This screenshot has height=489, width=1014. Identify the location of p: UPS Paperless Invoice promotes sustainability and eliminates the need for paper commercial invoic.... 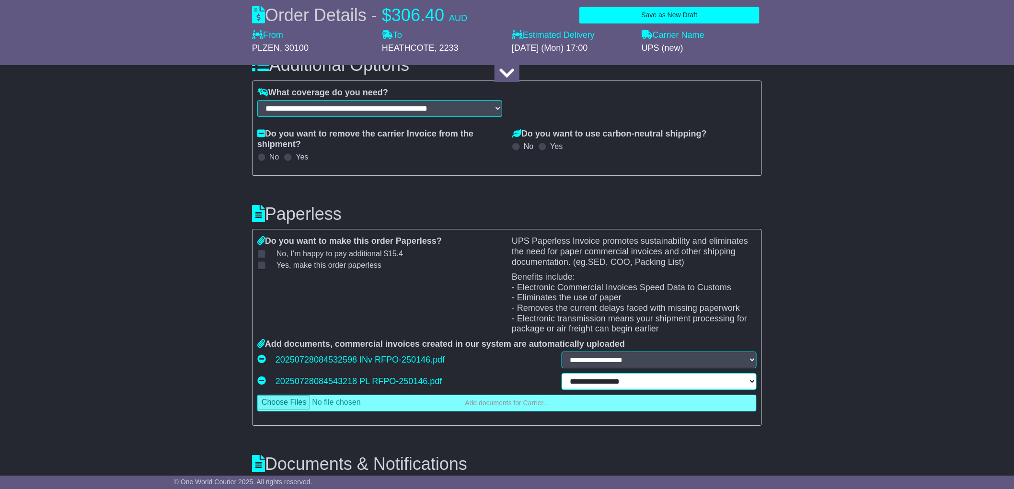
(634, 252).